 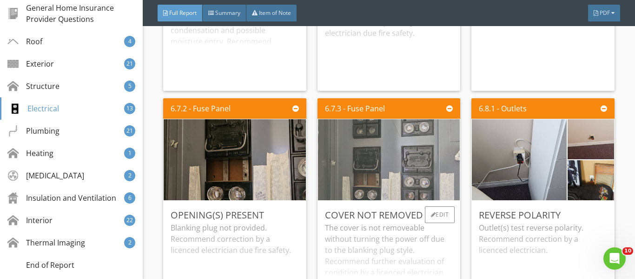 I want to click on div: Thermal Imaging, so click(x=46, y=242).